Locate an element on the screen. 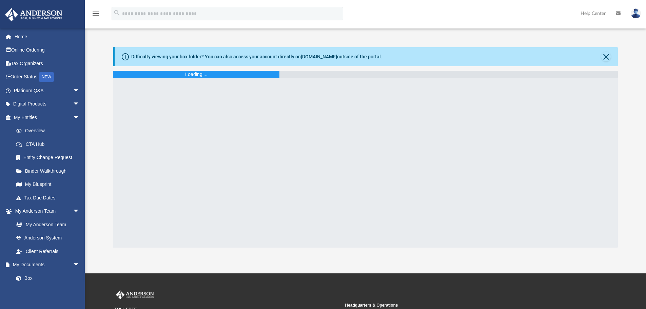 The height and width of the screenshot is (309, 646). div: NEW is located at coordinates (46, 77).